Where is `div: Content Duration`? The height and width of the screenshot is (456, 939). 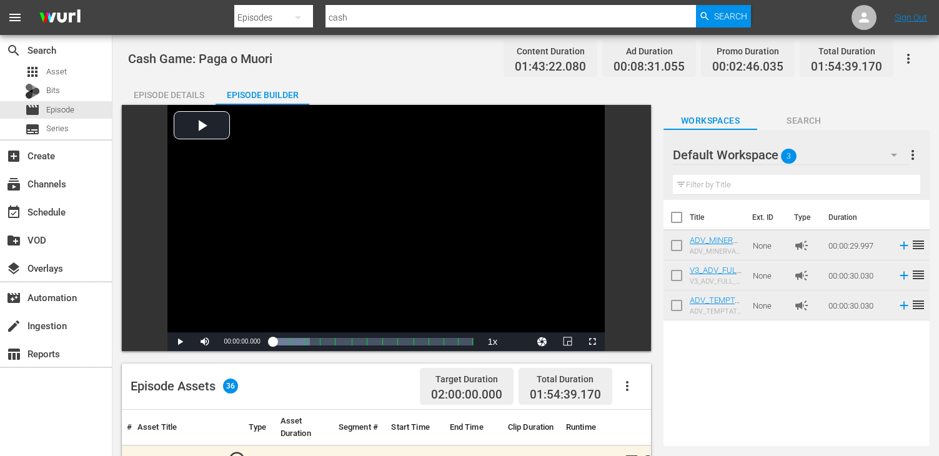
div: Content Duration is located at coordinates (550, 51).